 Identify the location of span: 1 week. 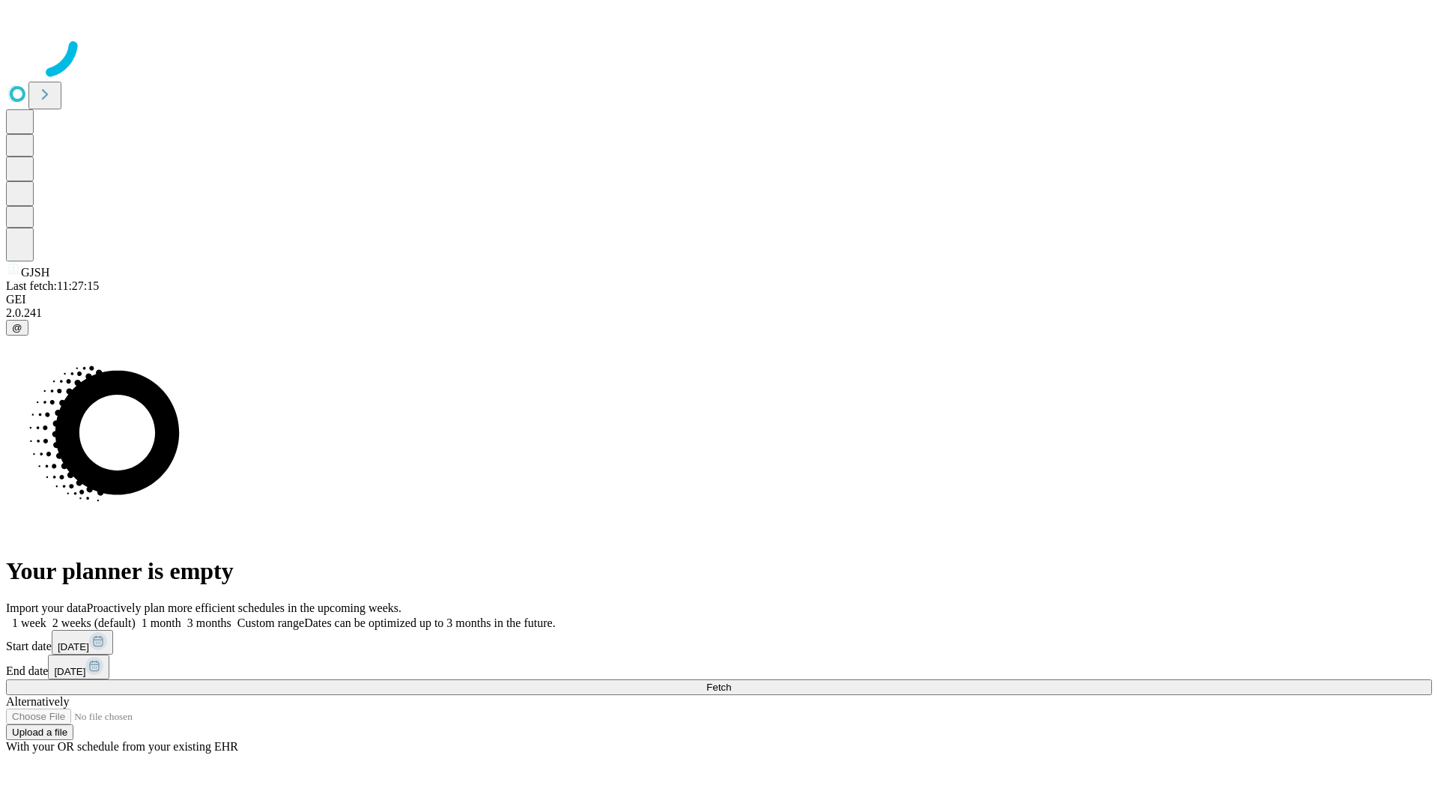
(29, 622).